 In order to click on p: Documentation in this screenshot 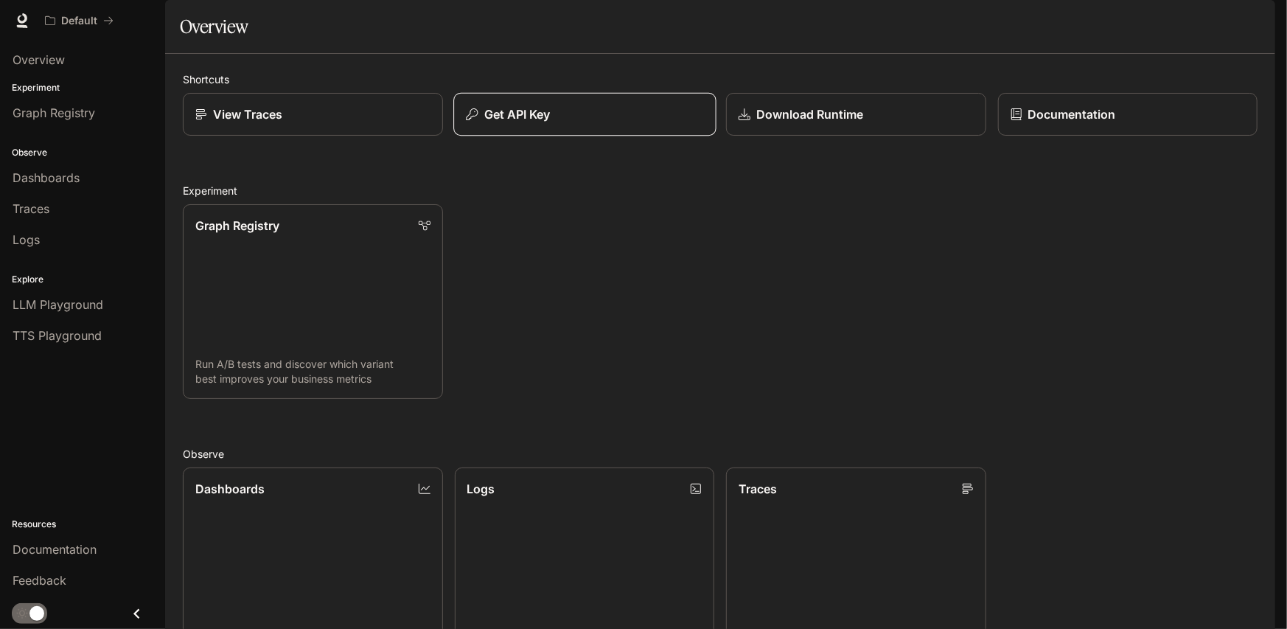, I will do `click(1072, 114)`.